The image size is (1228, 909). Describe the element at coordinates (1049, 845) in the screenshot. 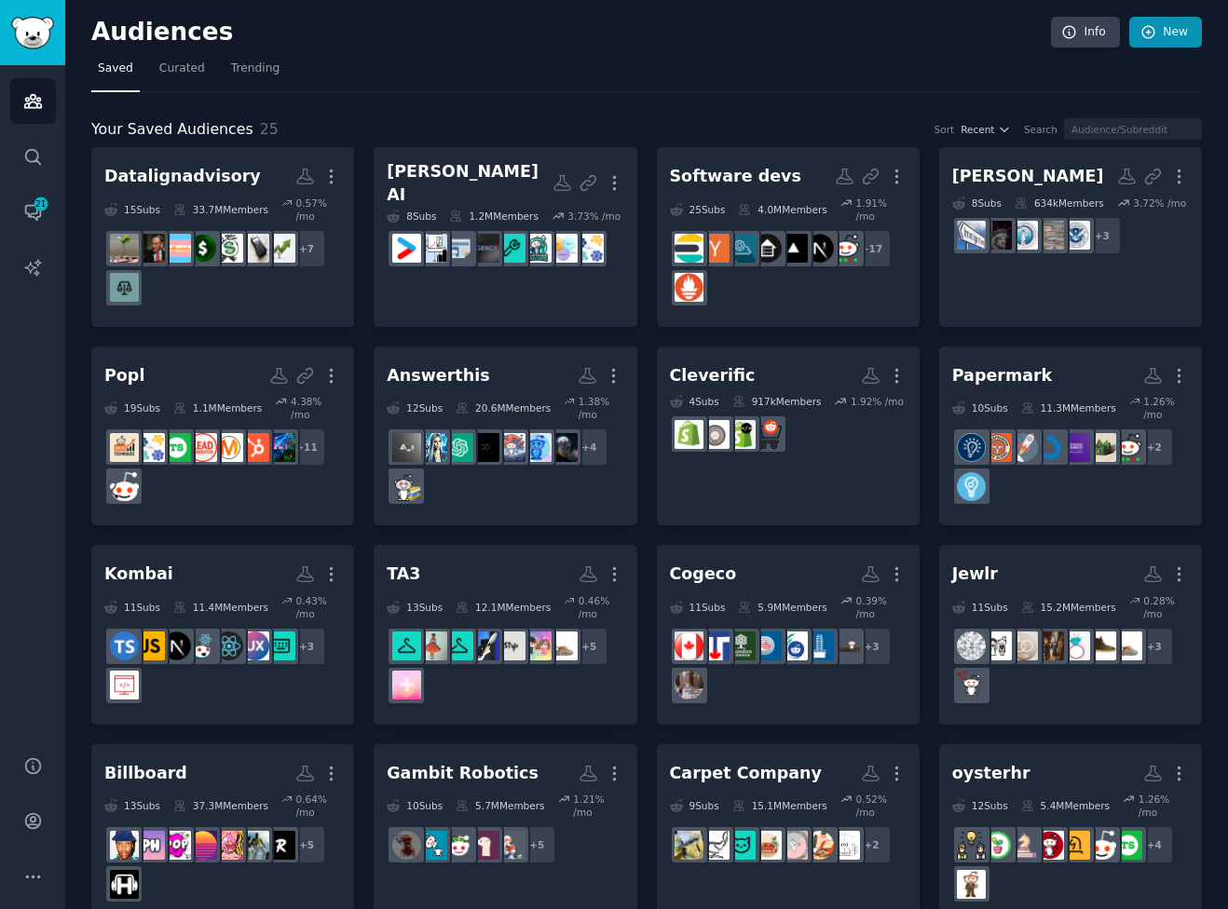

I see `img: PersonalFinanceCanada` at that location.